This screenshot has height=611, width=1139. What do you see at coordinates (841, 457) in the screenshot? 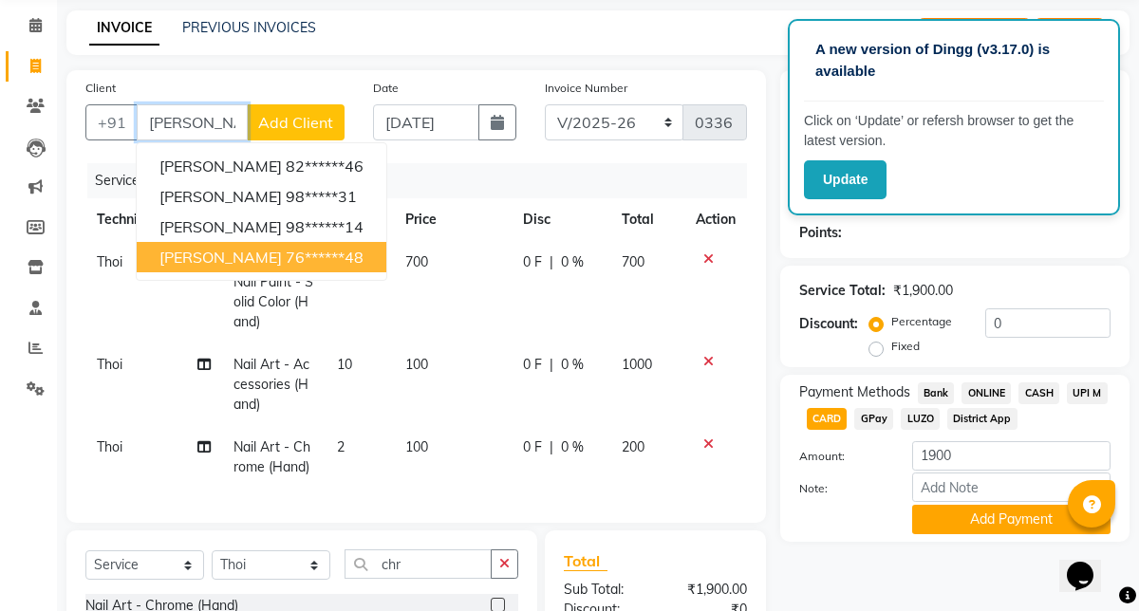
I see `label: Amount:` at bounding box center [841, 457].